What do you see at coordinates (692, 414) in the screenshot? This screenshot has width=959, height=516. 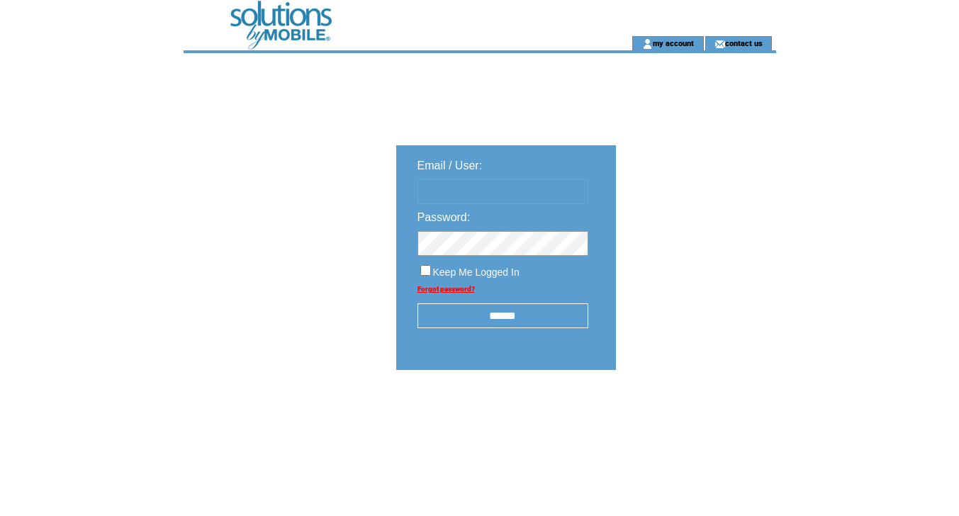 I see `img: transparent.png;jsessionid=1AF62272656EA8791EF2C4635A5FD084` at bounding box center [692, 414].